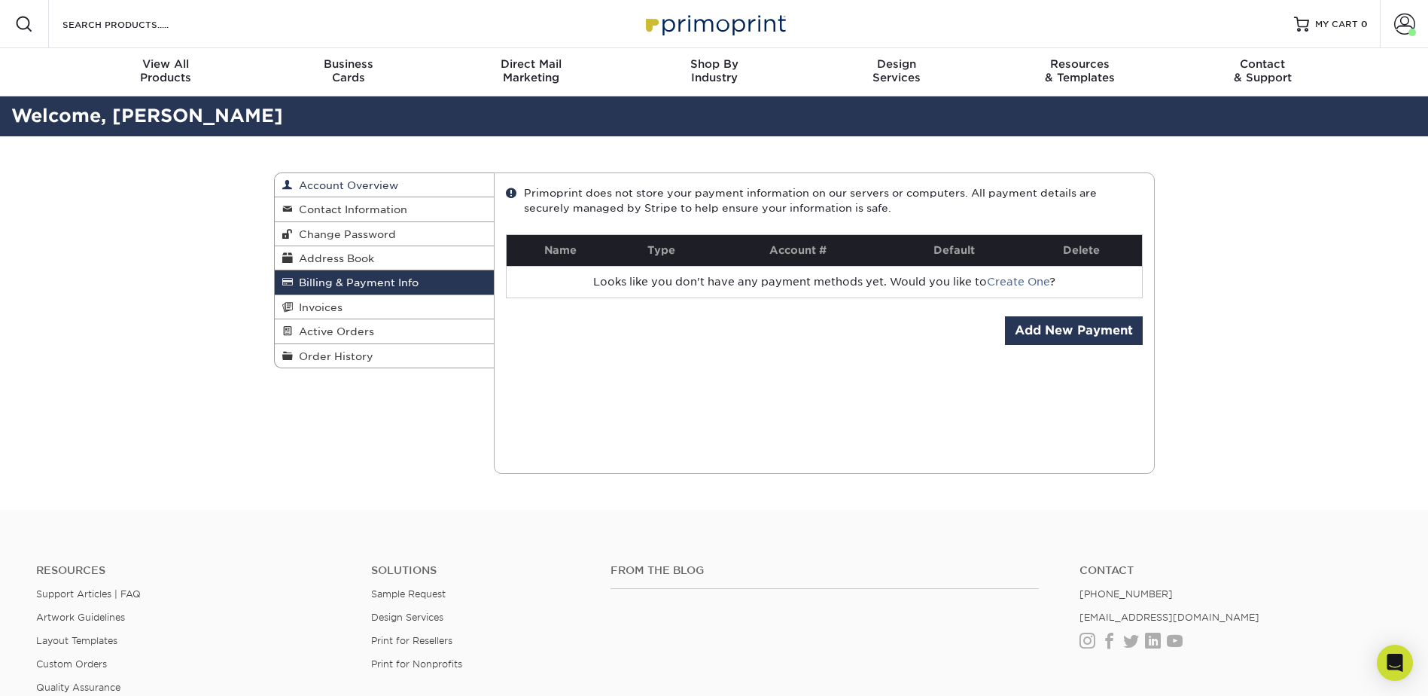 The height and width of the screenshot is (696, 1428). What do you see at coordinates (1262, 71) in the screenshot?
I see `div: & Support` at bounding box center [1262, 71].